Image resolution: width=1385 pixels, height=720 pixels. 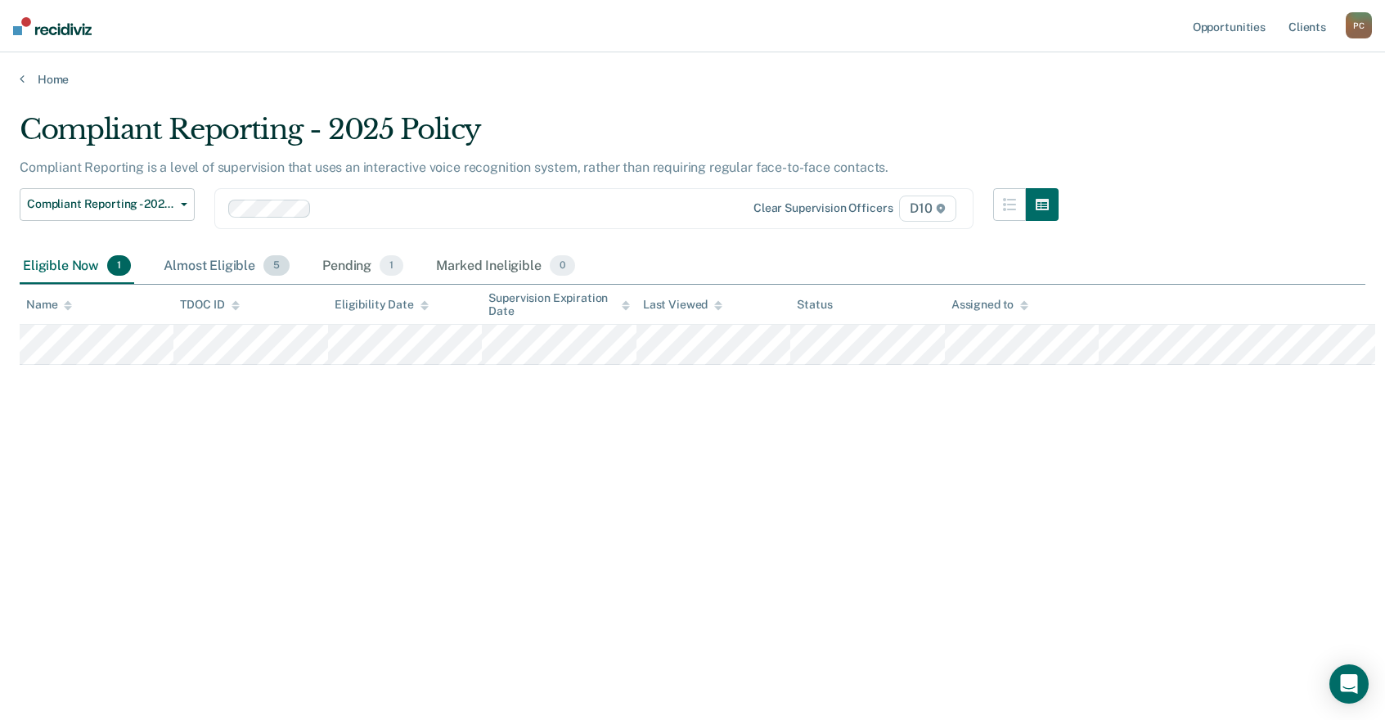 I want to click on div: Pending1, so click(x=362, y=267).